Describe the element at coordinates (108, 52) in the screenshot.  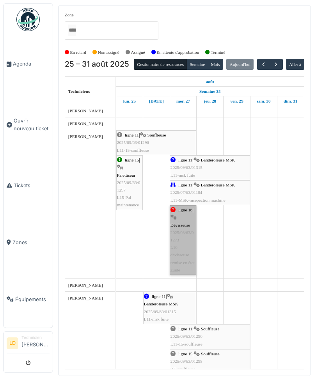
I see `label: Non assigné` at that location.